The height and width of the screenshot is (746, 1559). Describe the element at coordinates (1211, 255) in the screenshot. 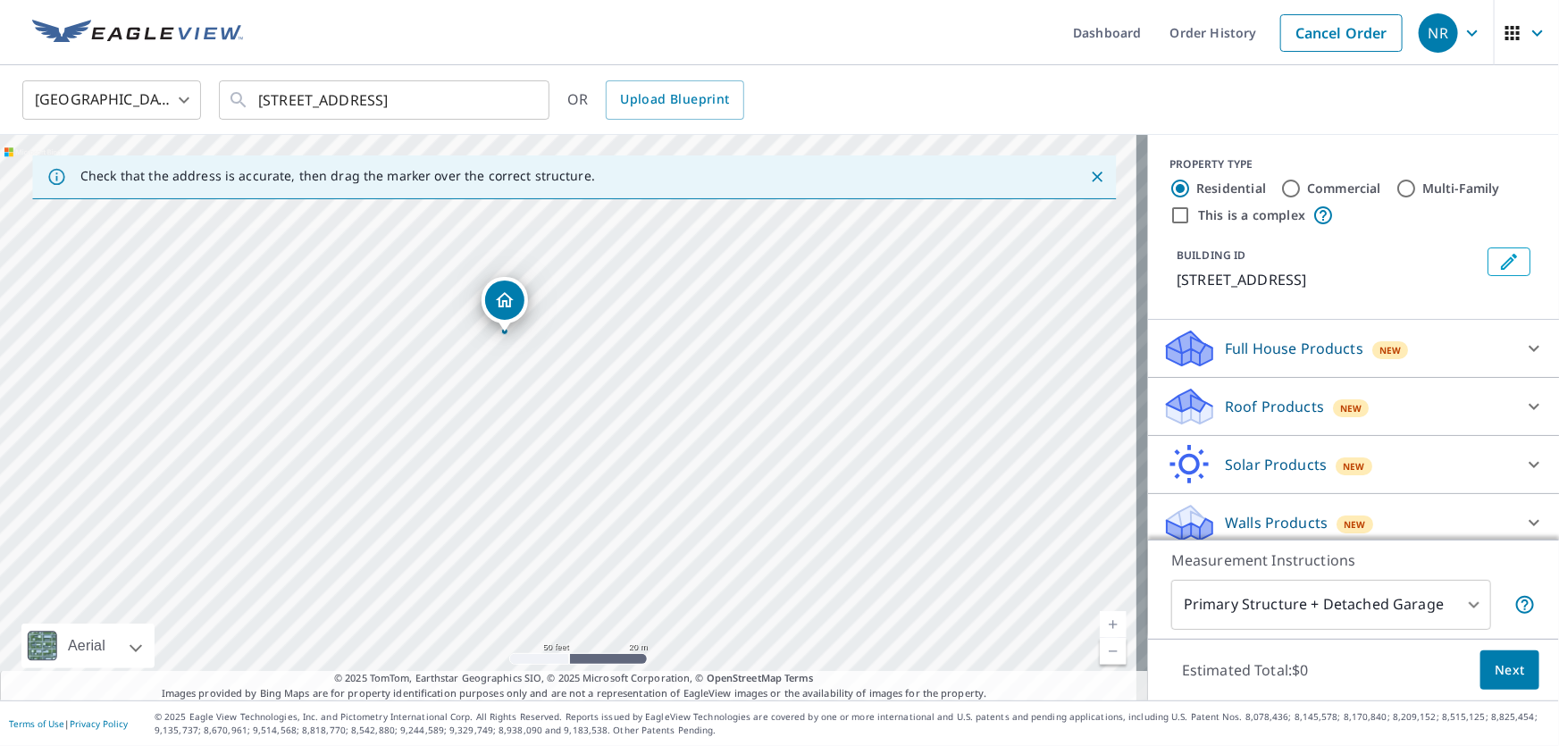

I see `p: BUILDING ID` at that location.